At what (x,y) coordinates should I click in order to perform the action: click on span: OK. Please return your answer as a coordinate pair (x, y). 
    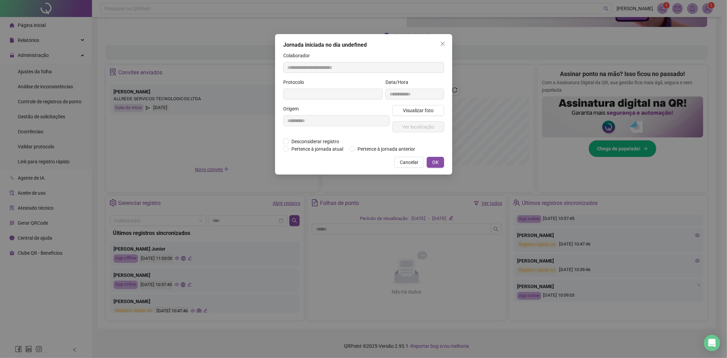
    Looking at the image, I should click on (435, 162).